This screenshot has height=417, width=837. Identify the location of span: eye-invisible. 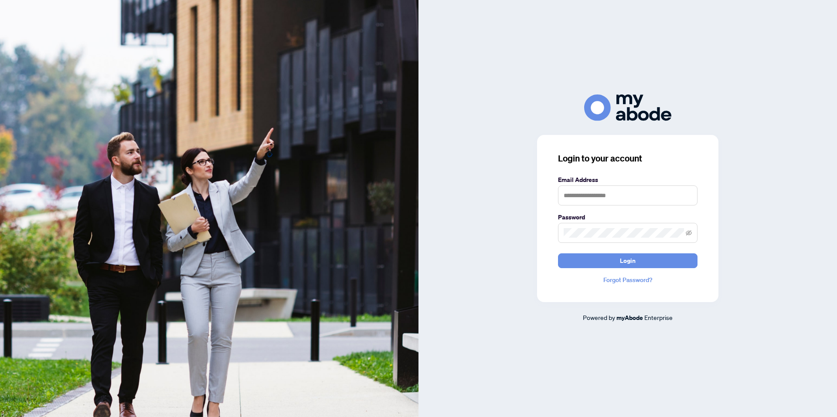
(689, 233).